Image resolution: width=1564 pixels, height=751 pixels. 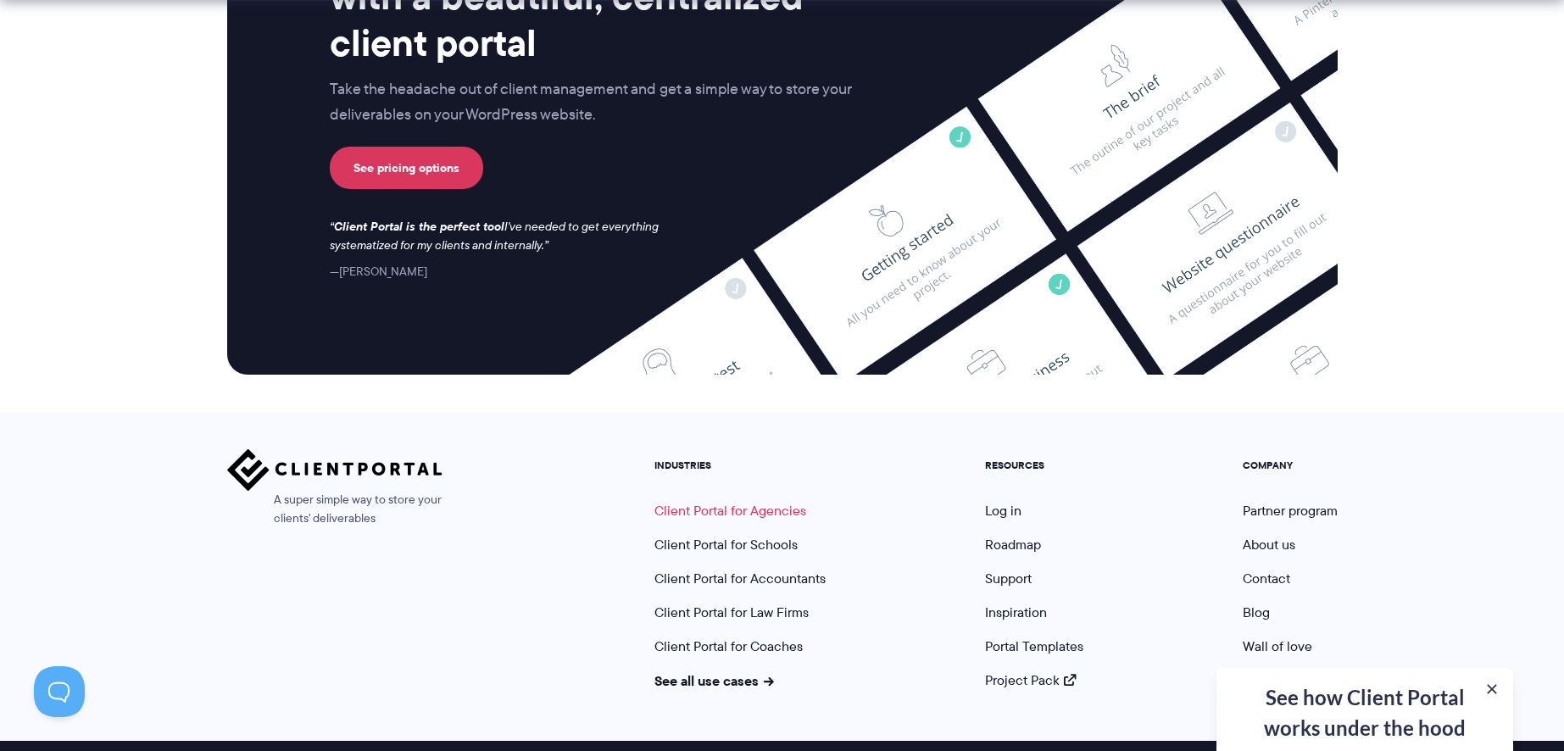 What do you see at coordinates (730, 510) in the screenshot?
I see `a: Client Portal for Agencies` at bounding box center [730, 510].